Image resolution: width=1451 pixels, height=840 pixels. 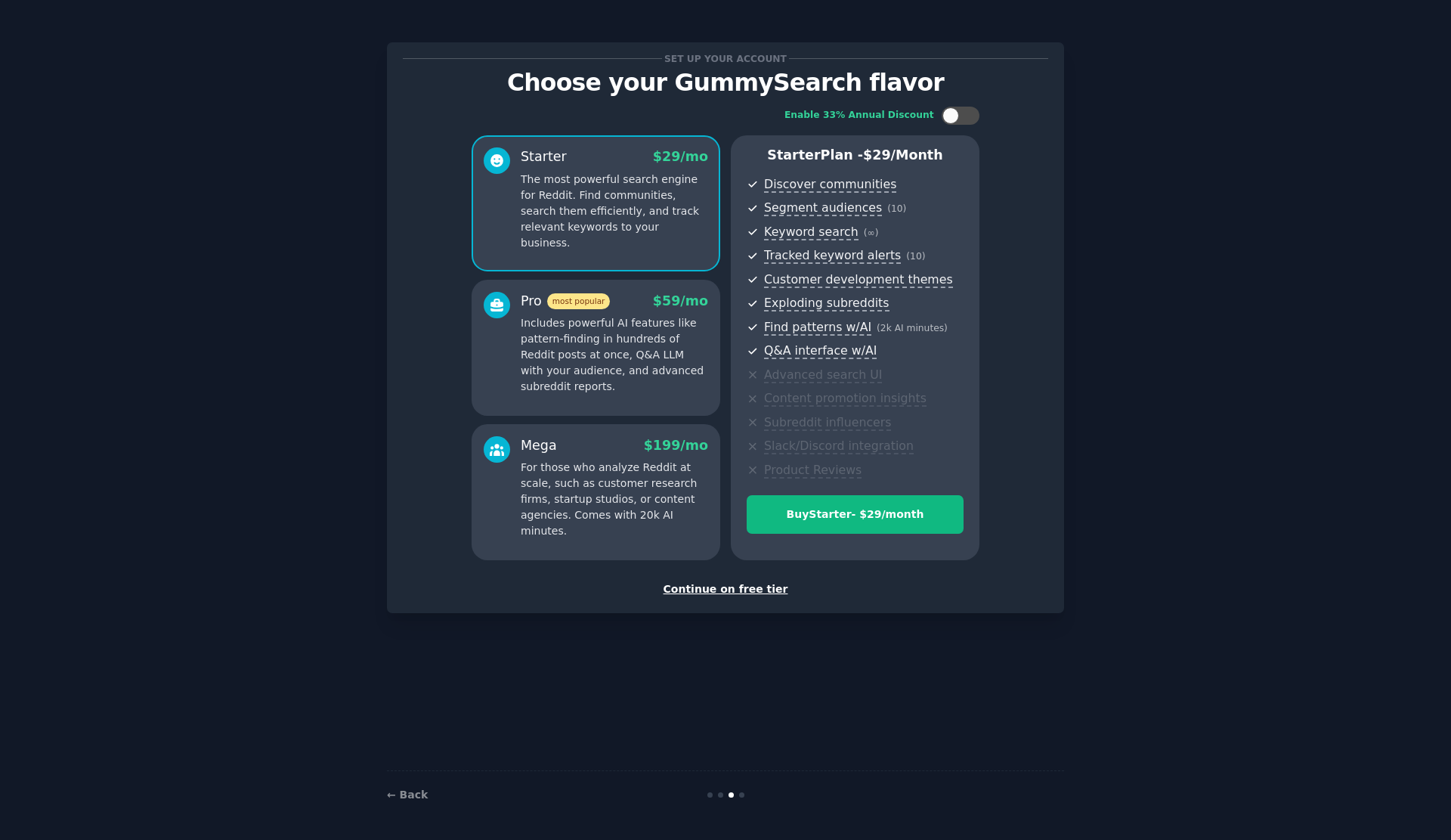 I want to click on p: Starter Plan -, so click(x=855, y=155).